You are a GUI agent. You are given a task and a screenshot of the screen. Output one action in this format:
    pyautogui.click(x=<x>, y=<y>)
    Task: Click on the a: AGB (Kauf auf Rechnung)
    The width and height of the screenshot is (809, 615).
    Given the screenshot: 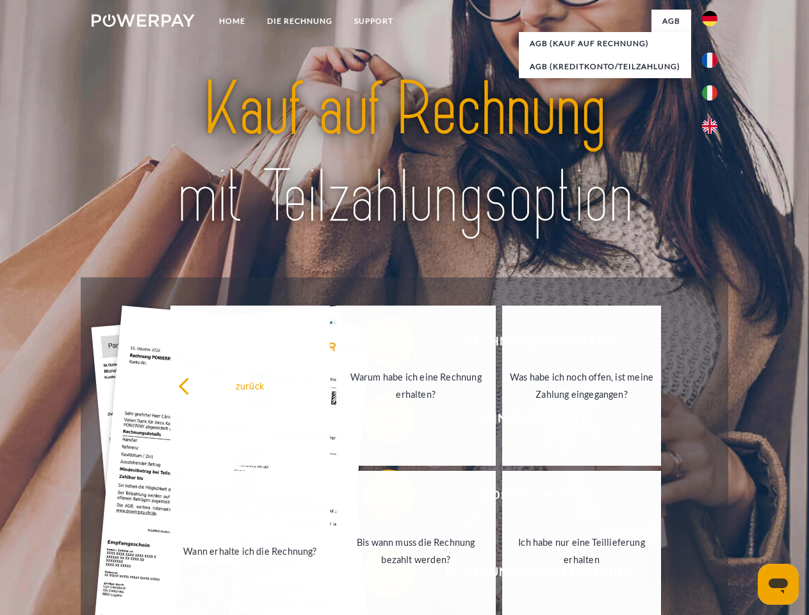 What is the action you would take?
    pyautogui.click(x=604, y=44)
    